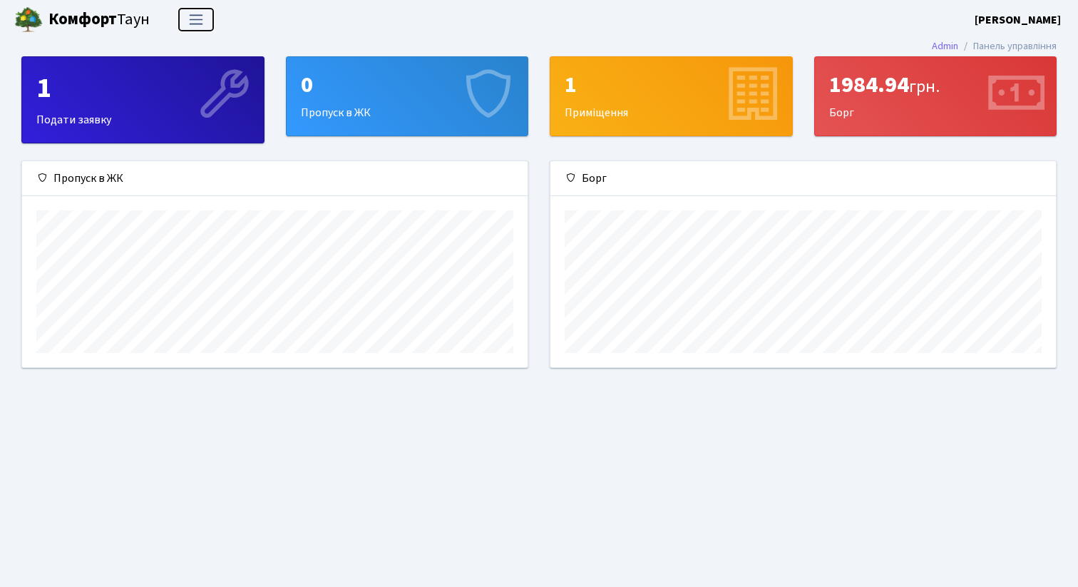  Describe the element at coordinates (407, 85) in the screenshot. I see `div: 0` at that location.